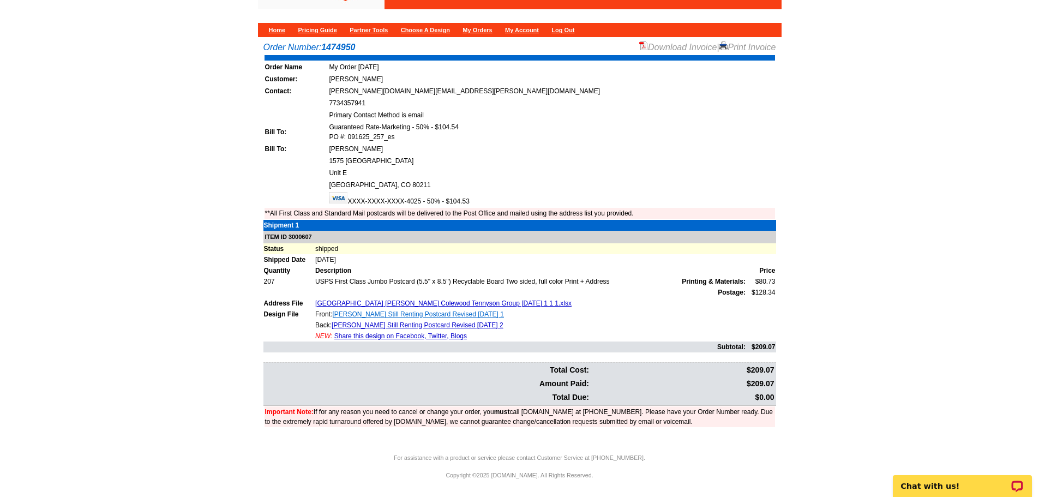 The image size is (1039, 497). I want to click on td: XXXX-XXXX-XXXX-4025 - 50% - $104.53, so click(552, 199).